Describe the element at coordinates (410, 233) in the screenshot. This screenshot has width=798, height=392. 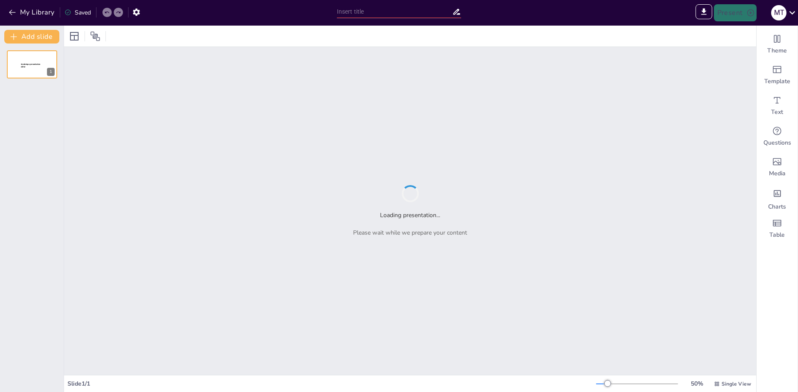
I see `p: Please wait while we prepare your content` at that location.